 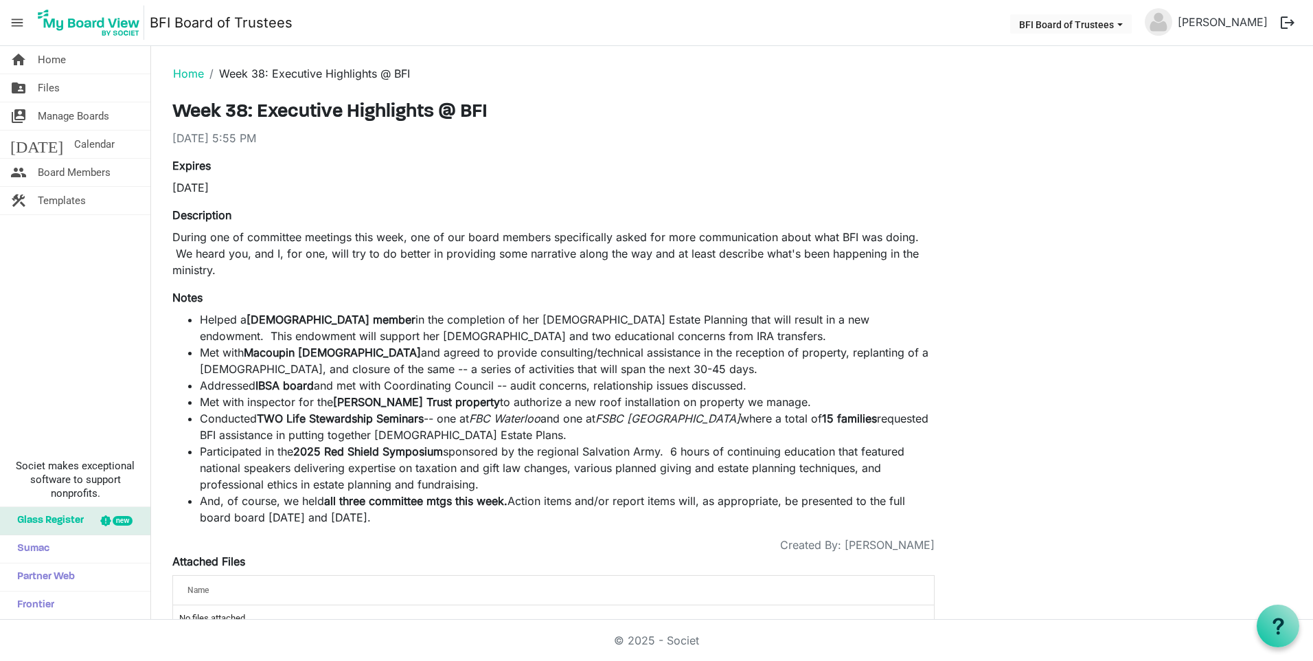 What do you see at coordinates (122, 521) in the screenshot?
I see `div: new` at bounding box center [122, 521].